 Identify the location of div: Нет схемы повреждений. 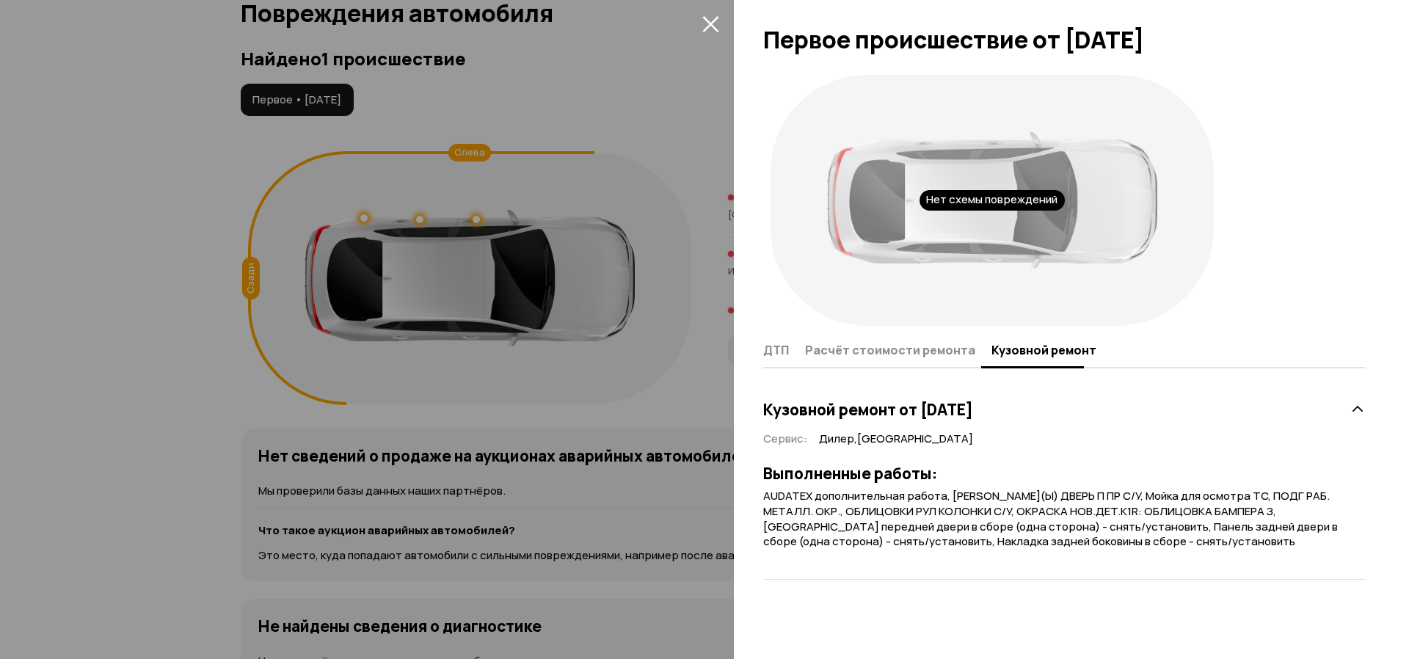
(992, 200).